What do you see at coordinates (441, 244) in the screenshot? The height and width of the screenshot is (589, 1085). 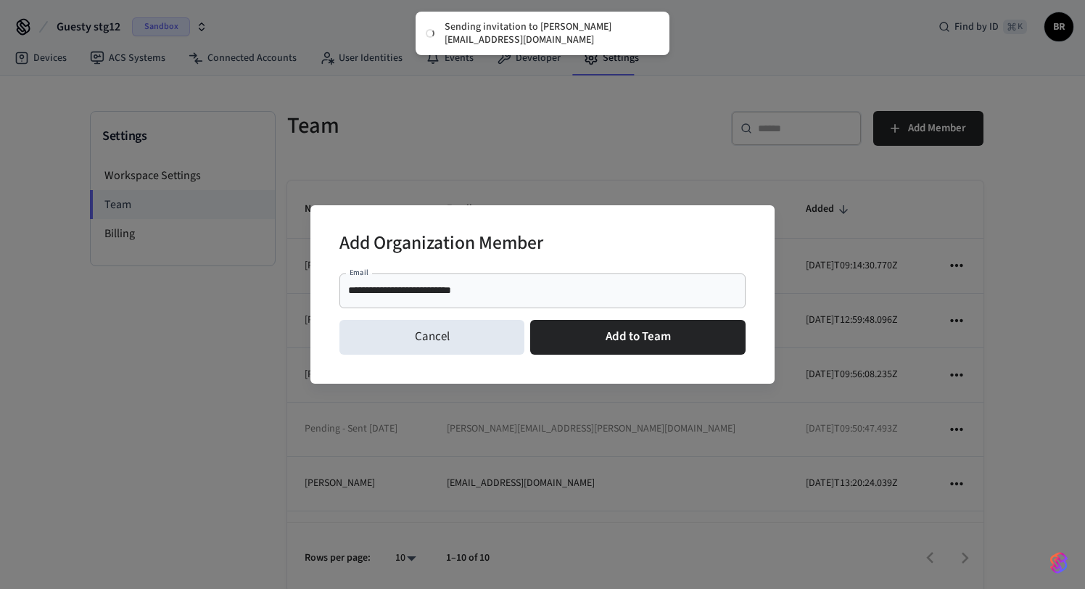 I see `h2: Add Organization Member` at bounding box center [441, 244].